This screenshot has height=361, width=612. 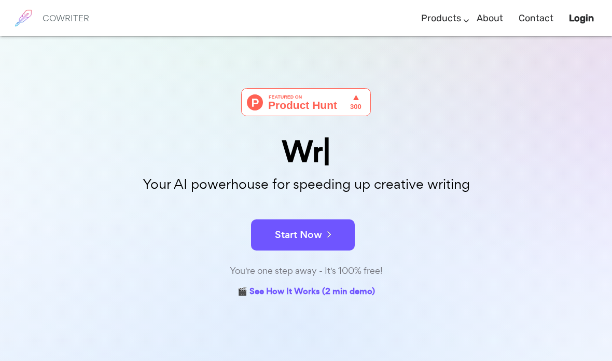 I want to click on p: Your AI powerhouse for speeding up creative writing, so click(x=306, y=184).